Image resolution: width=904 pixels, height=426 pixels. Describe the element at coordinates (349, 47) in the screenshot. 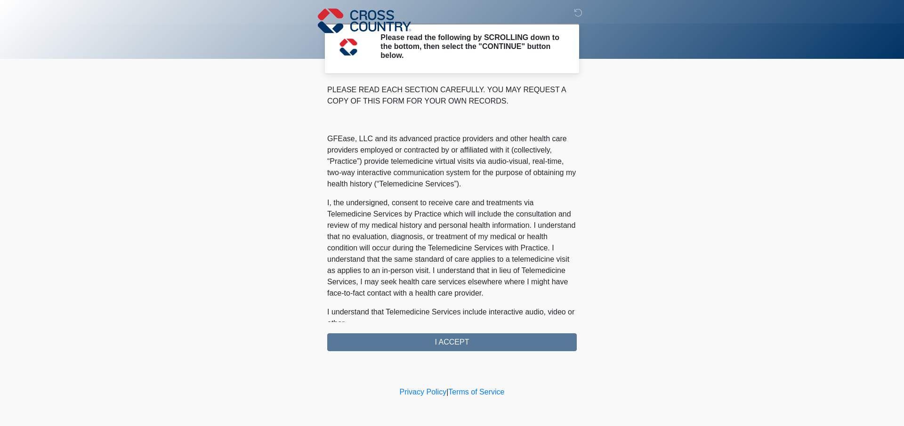

I see `img: Agent Avatar` at that location.